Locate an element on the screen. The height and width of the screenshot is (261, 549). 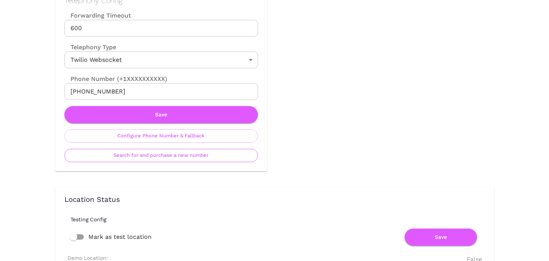
button: Search for and purchase a new number is located at coordinates (161, 155).